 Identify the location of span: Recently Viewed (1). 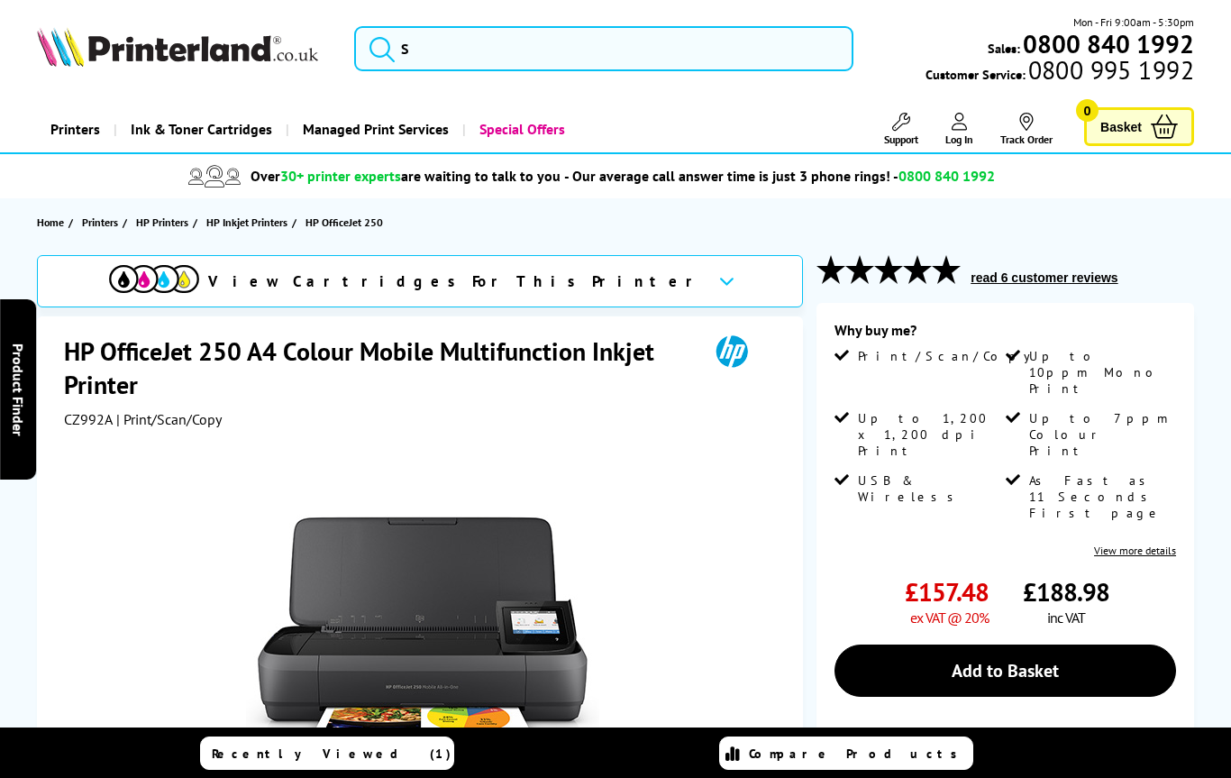
(332, 754).